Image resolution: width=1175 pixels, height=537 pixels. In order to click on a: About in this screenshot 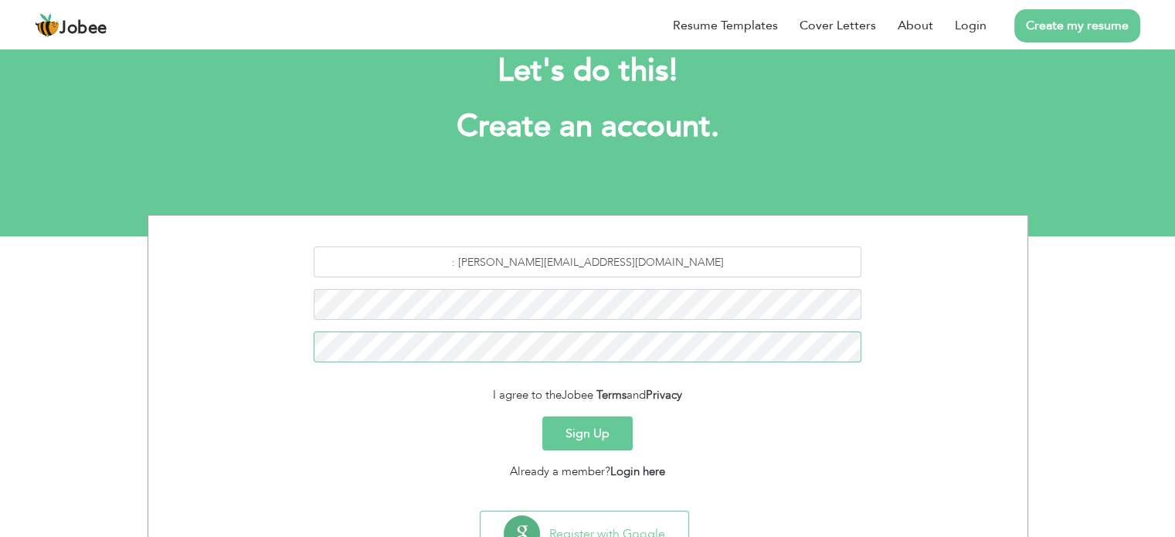, I will do `click(915, 25)`.